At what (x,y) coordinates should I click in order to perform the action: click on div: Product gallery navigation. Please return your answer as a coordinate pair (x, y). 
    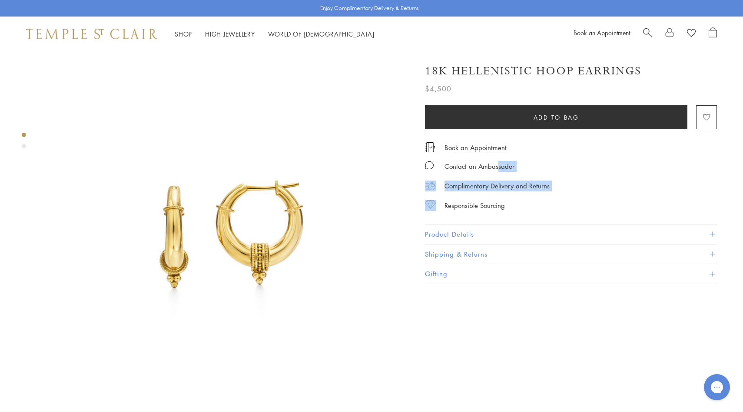
    Looking at the image, I should click on (24, 143).